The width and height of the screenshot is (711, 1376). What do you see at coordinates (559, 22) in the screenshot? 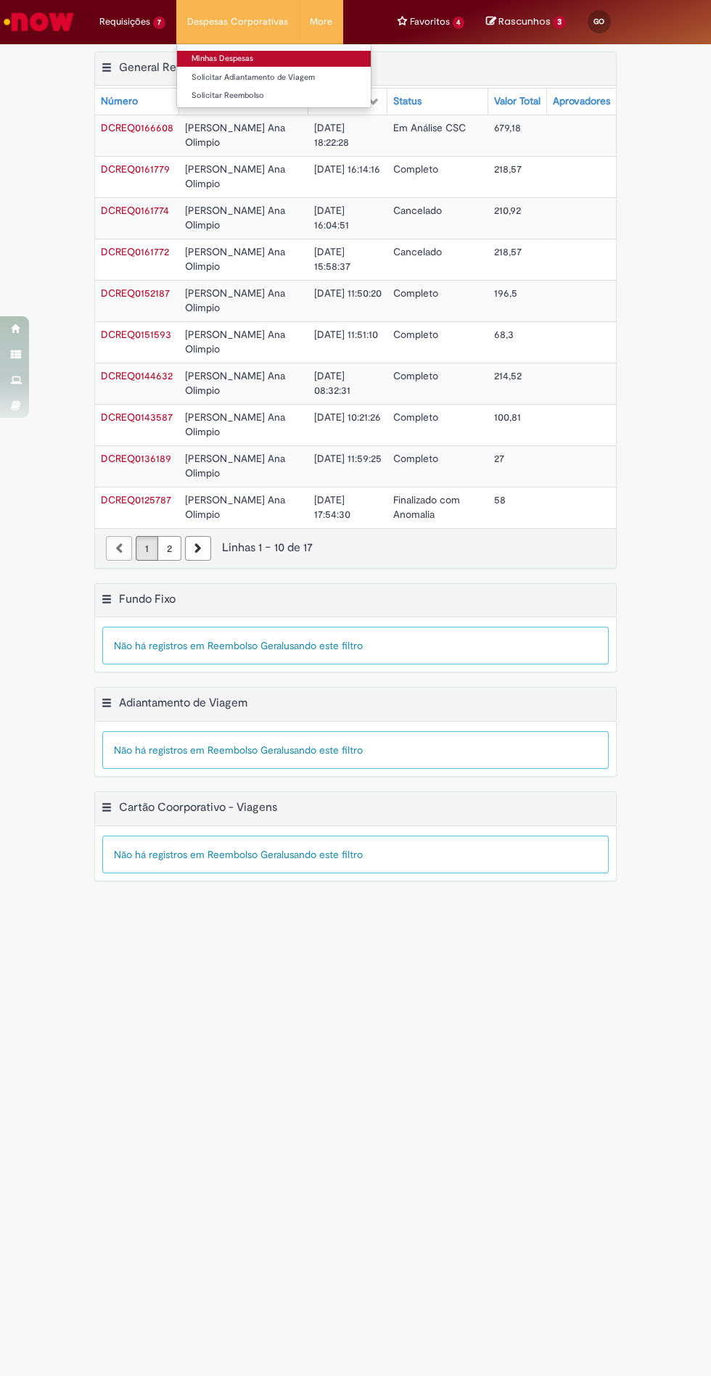
I see `span: 3` at bounding box center [559, 22].